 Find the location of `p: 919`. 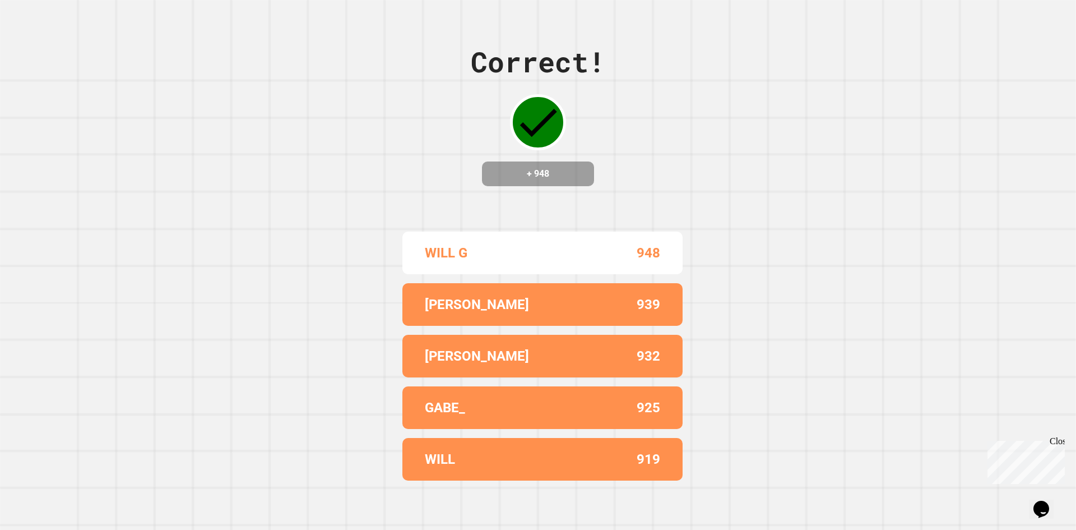

p: 919 is located at coordinates (648, 459).